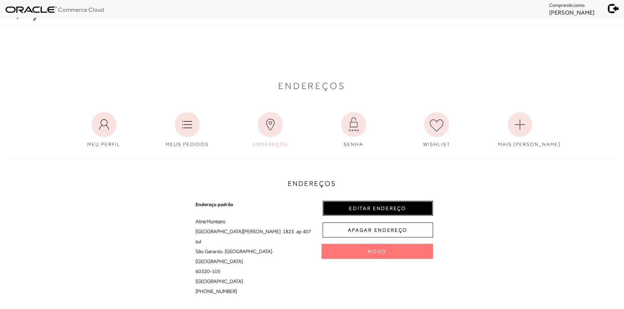 This screenshot has width=624, height=309. What do you see at coordinates (31, 10) in the screenshot?
I see `img: oracle_logo.svg` at bounding box center [31, 10].